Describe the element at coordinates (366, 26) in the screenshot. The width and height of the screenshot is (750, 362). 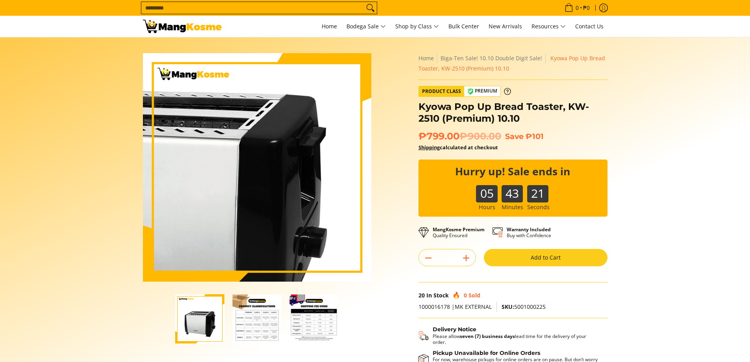
I see `span: Bodega Sale` at that location.